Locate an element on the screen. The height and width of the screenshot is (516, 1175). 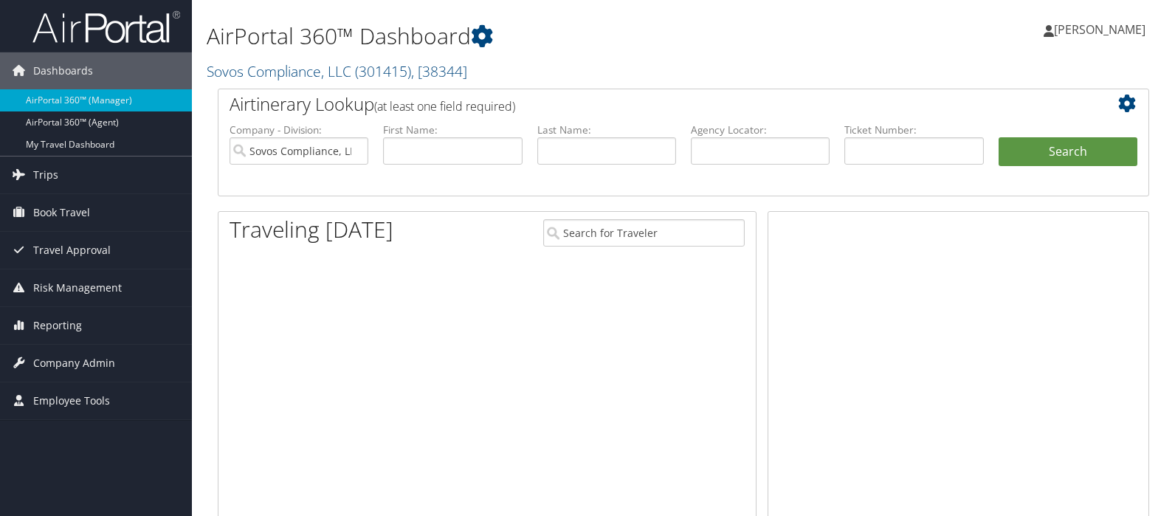
h1: AirPortal 360™ Dashboard is located at coordinates (524, 36).